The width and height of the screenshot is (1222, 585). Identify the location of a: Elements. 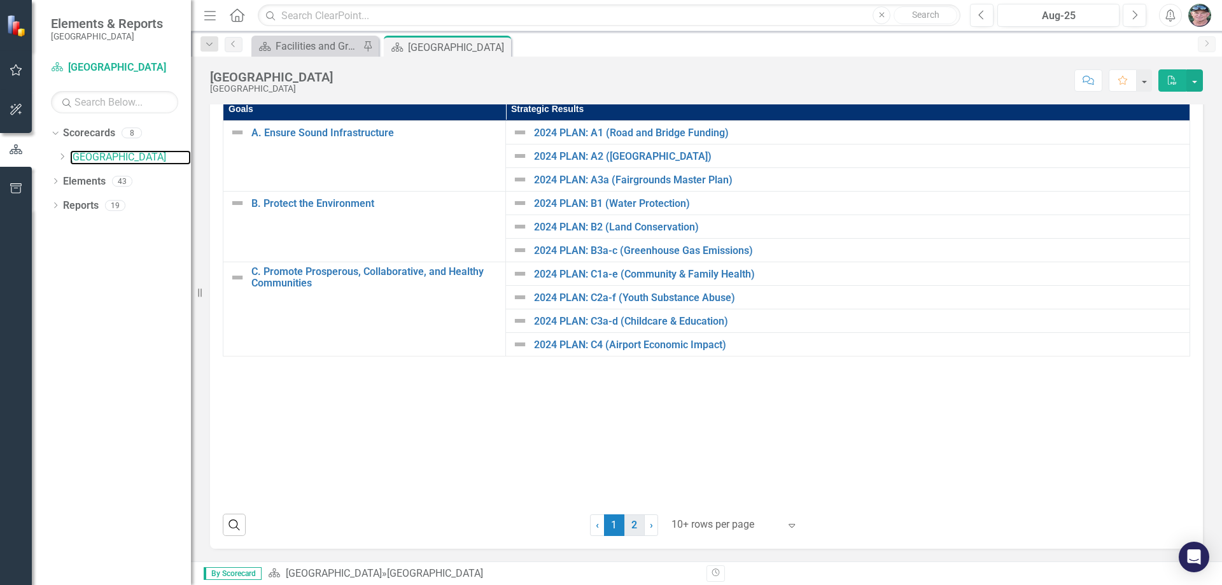
(84, 181).